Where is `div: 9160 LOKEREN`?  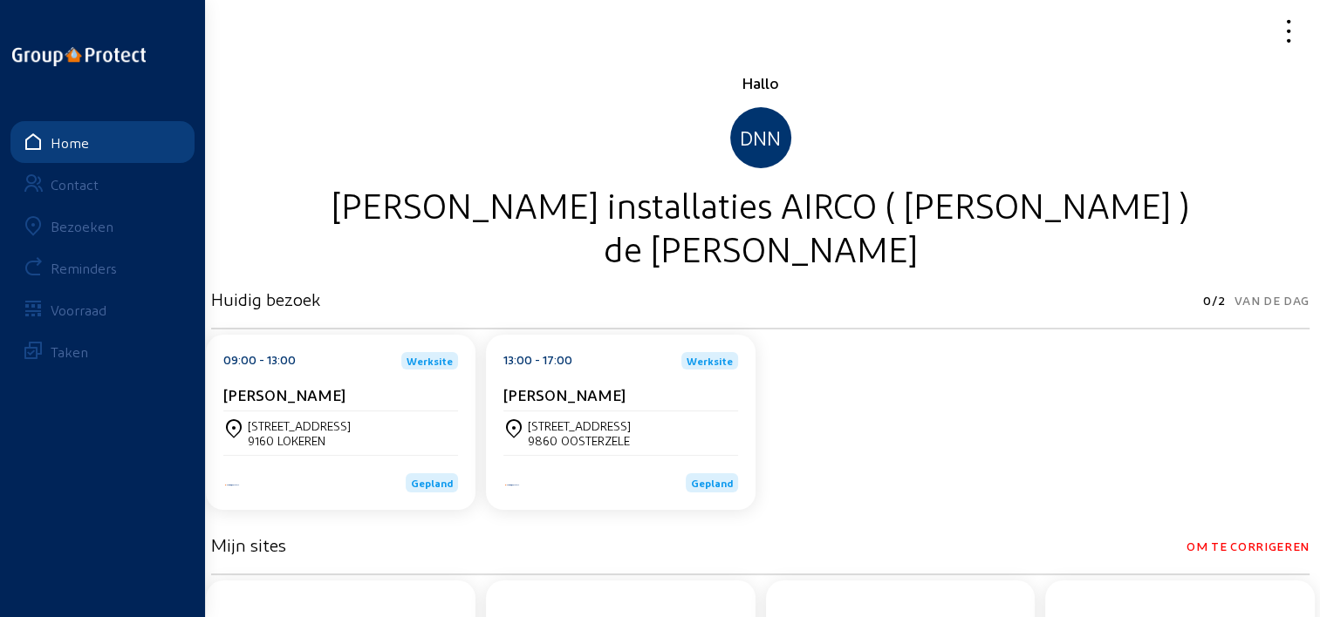 div: 9160 LOKEREN is located at coordinates (299, 440).